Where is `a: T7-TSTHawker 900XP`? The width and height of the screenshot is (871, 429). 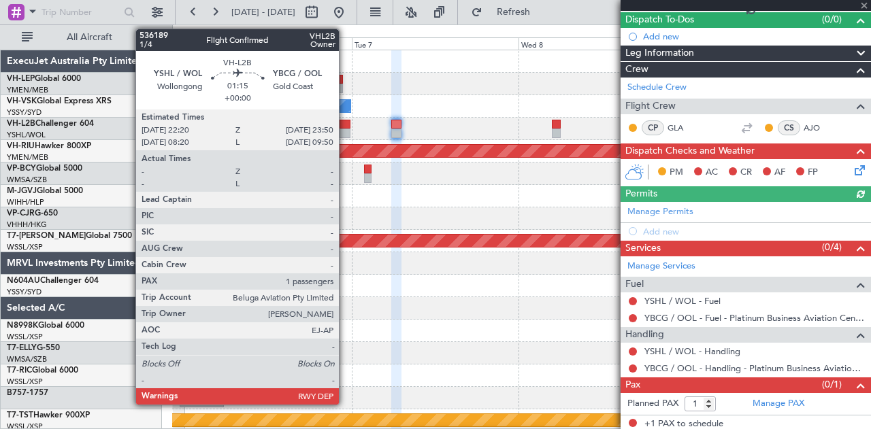 a: T7-TSTHawker 900XP is located at coordinates (48, 416).